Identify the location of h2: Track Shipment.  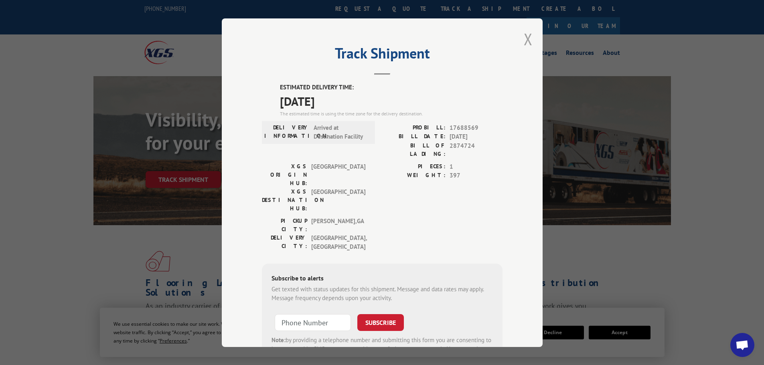
(382, 55).